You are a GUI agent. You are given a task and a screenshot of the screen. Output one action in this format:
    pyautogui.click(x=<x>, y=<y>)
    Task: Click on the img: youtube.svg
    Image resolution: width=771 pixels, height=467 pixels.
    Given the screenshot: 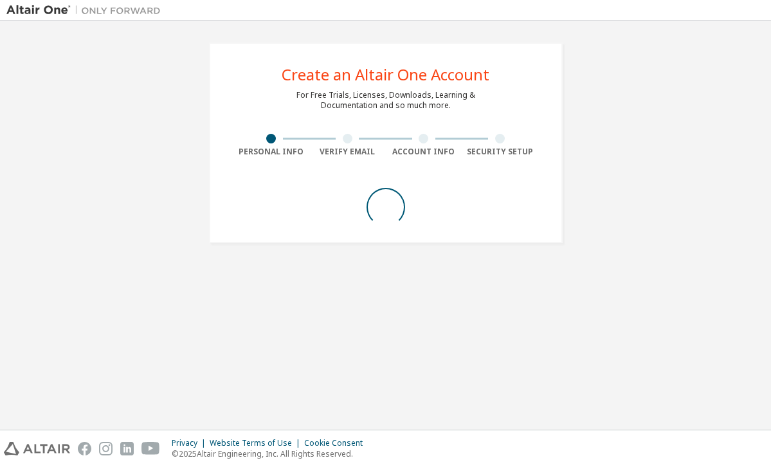 What is the action you would take?
    pyautogui.click(x=150, y=448)
    